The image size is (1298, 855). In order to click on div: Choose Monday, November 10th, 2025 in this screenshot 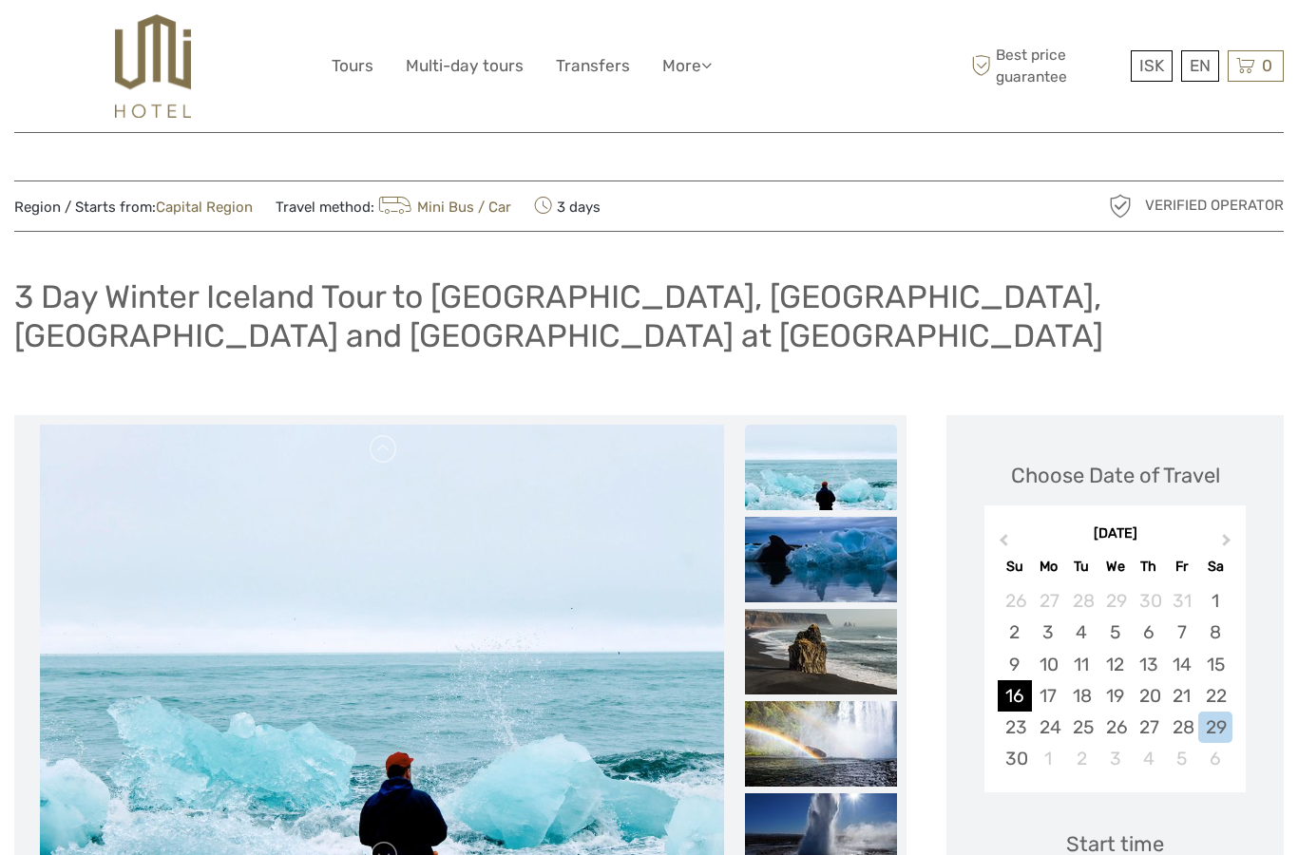, I will do `click(1048, 664)`.